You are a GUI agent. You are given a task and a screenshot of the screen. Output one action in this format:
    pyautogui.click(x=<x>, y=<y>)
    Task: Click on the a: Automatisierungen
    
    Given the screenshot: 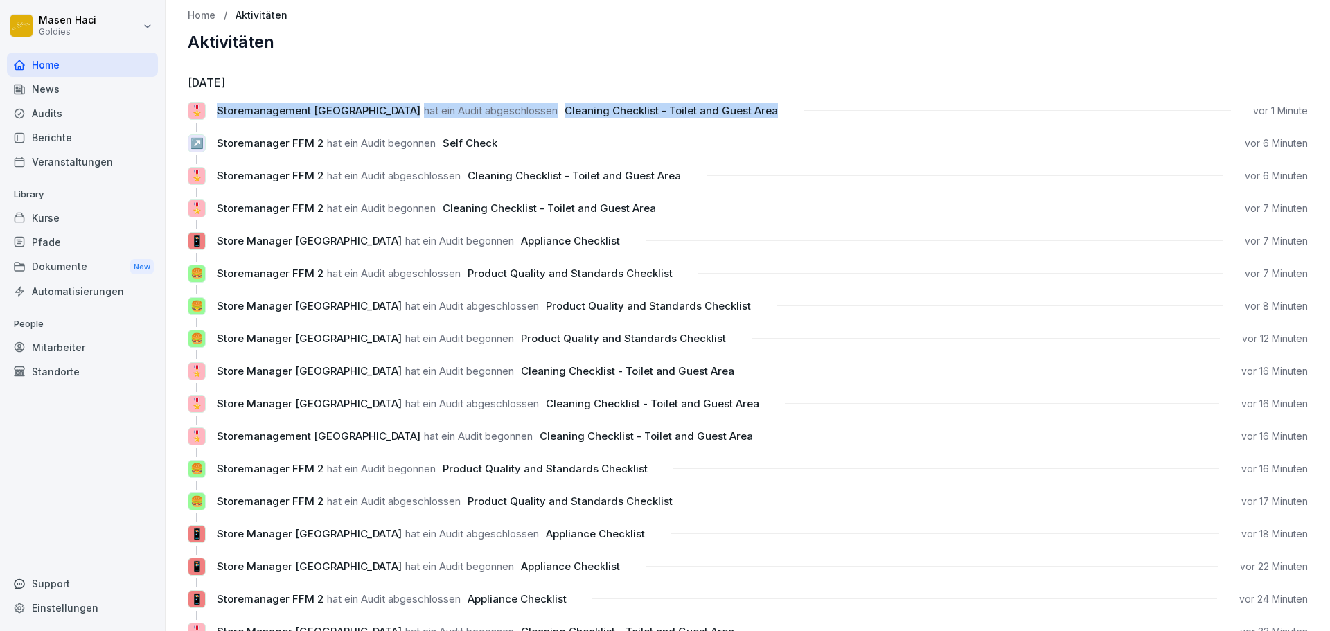 What is the action you would take?
    pyautogui.click(x=82, y=291)
    